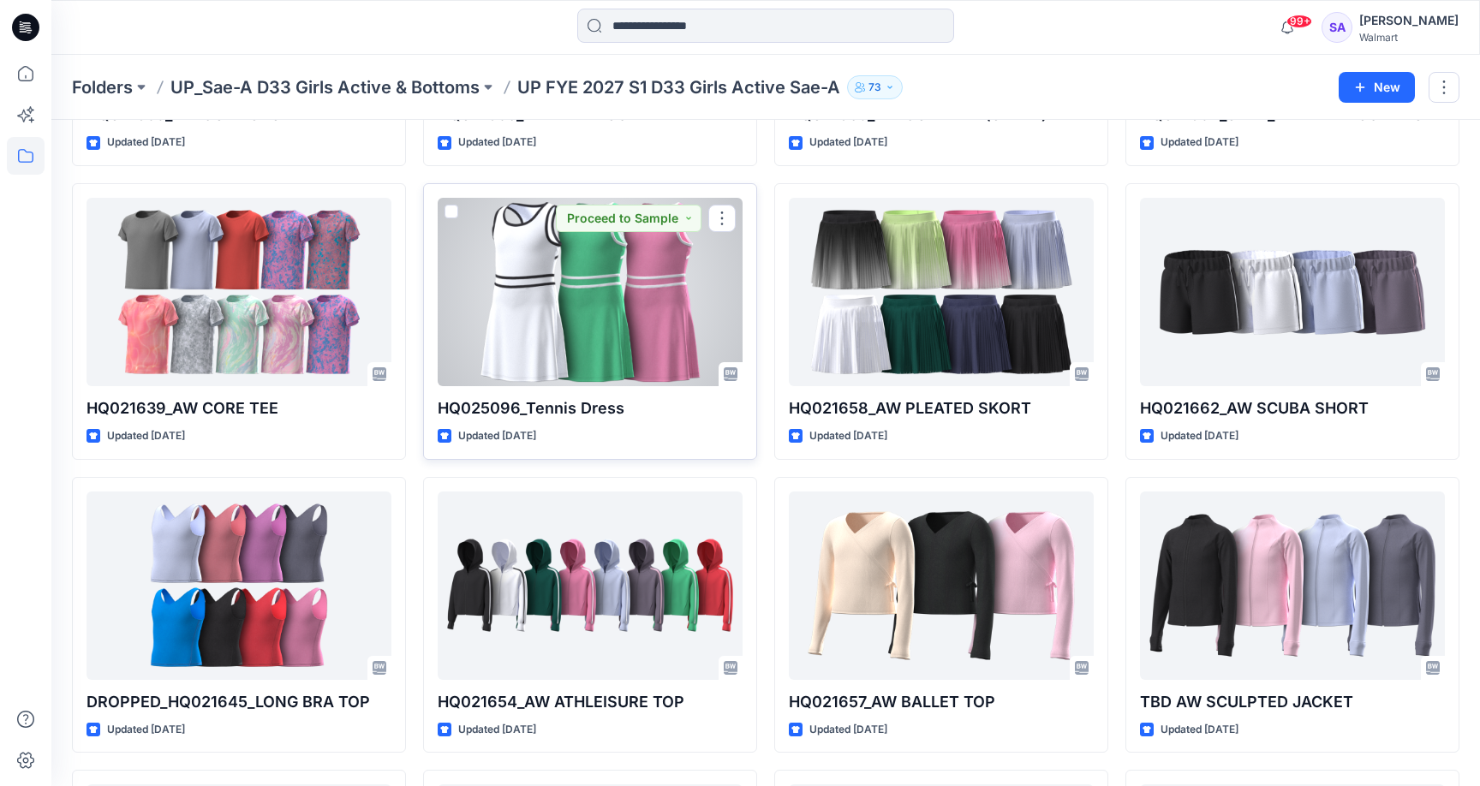  I want to click on a: DROPPED_HQ021645_LONG BRA TOP, so click(239, 586).